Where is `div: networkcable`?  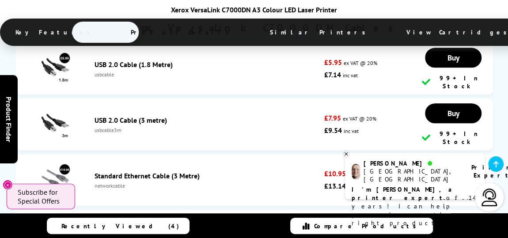
div: networkcable is located at coordinates (207, 186).